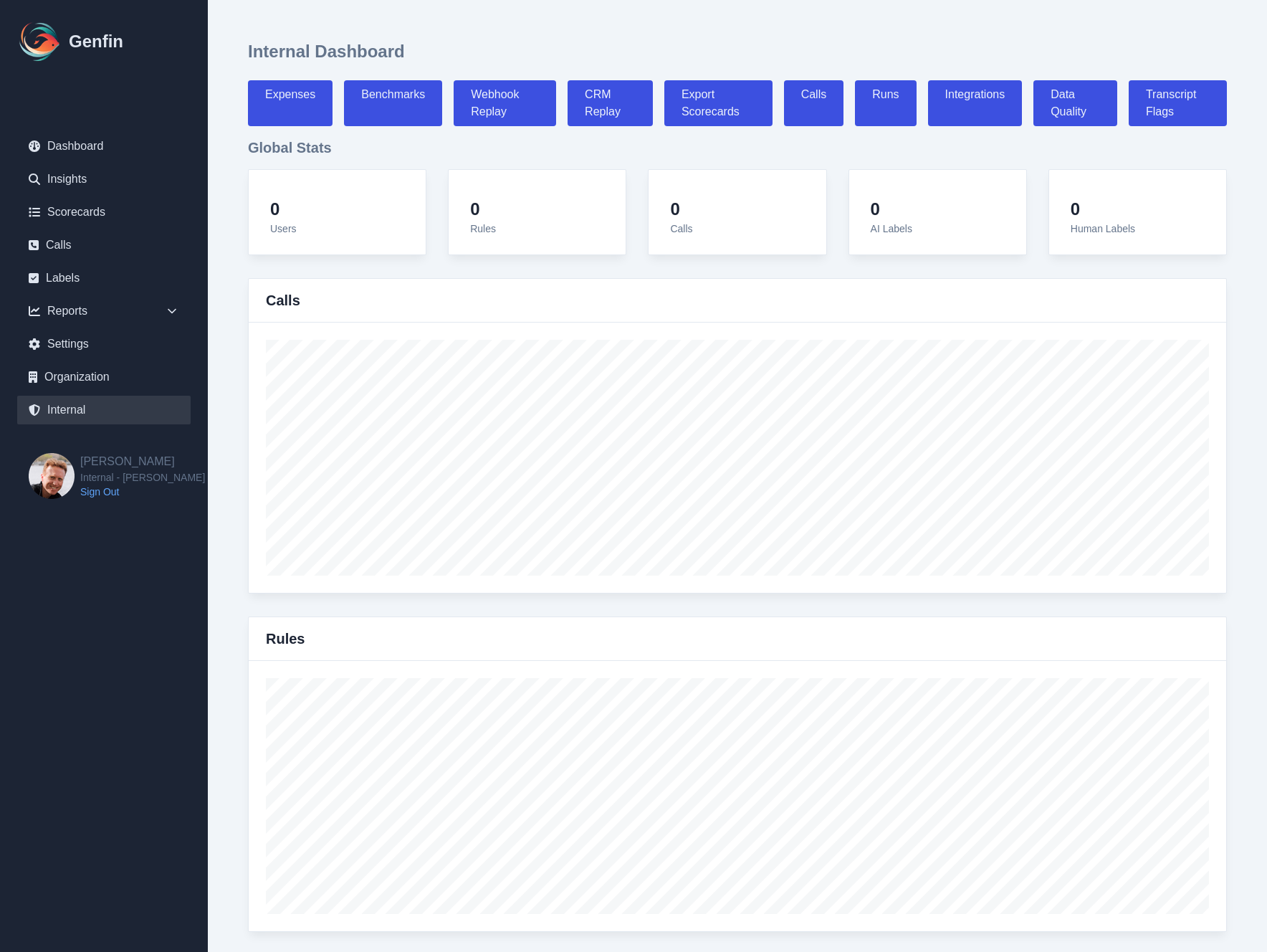 Image resolution: width=1267 pixels, height=952 pixels. Describe the element at coordinates (885, 103) in the screenshot. I see `a: Runs` at that location.